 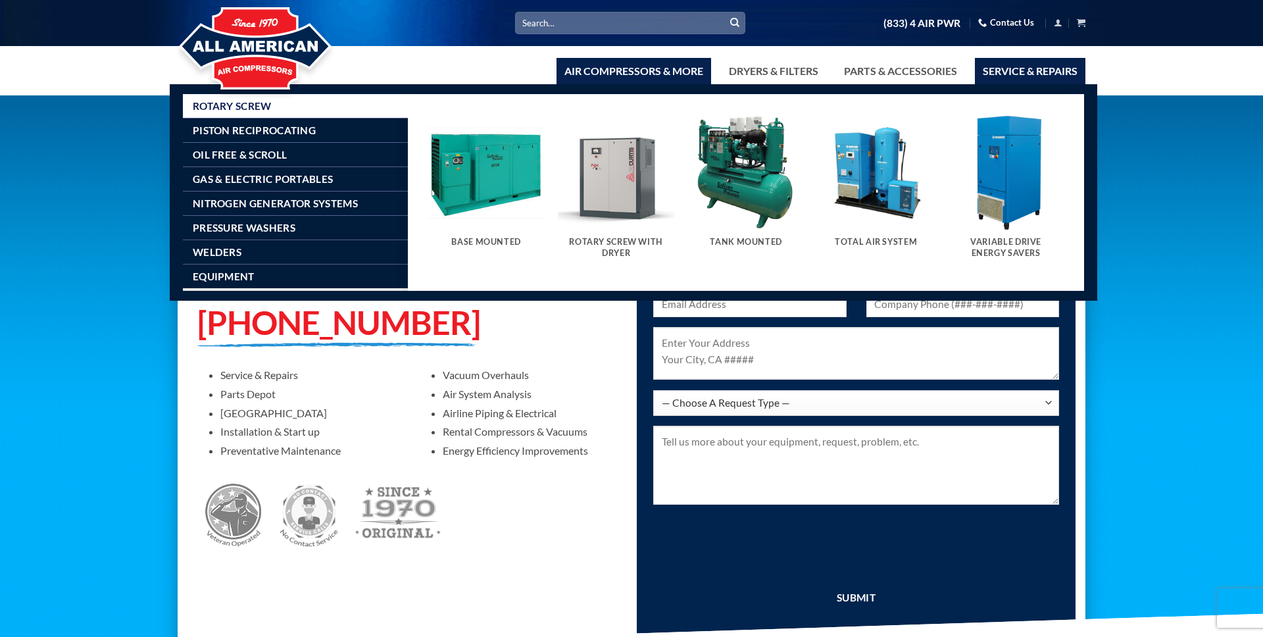 What do you see at coordinates (901, 71) in the screenshot?
I see `a: Parts & Accessories` at bounding box center [901, 71].